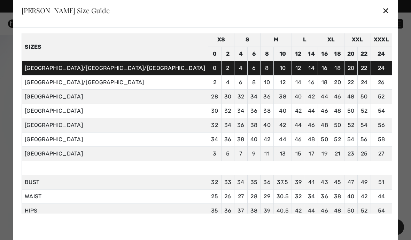 The image size is (411, 240). What do you see at coordinates (351, 196) in the screenshot?
I see `span: 40` at bounding box center [351, 196].